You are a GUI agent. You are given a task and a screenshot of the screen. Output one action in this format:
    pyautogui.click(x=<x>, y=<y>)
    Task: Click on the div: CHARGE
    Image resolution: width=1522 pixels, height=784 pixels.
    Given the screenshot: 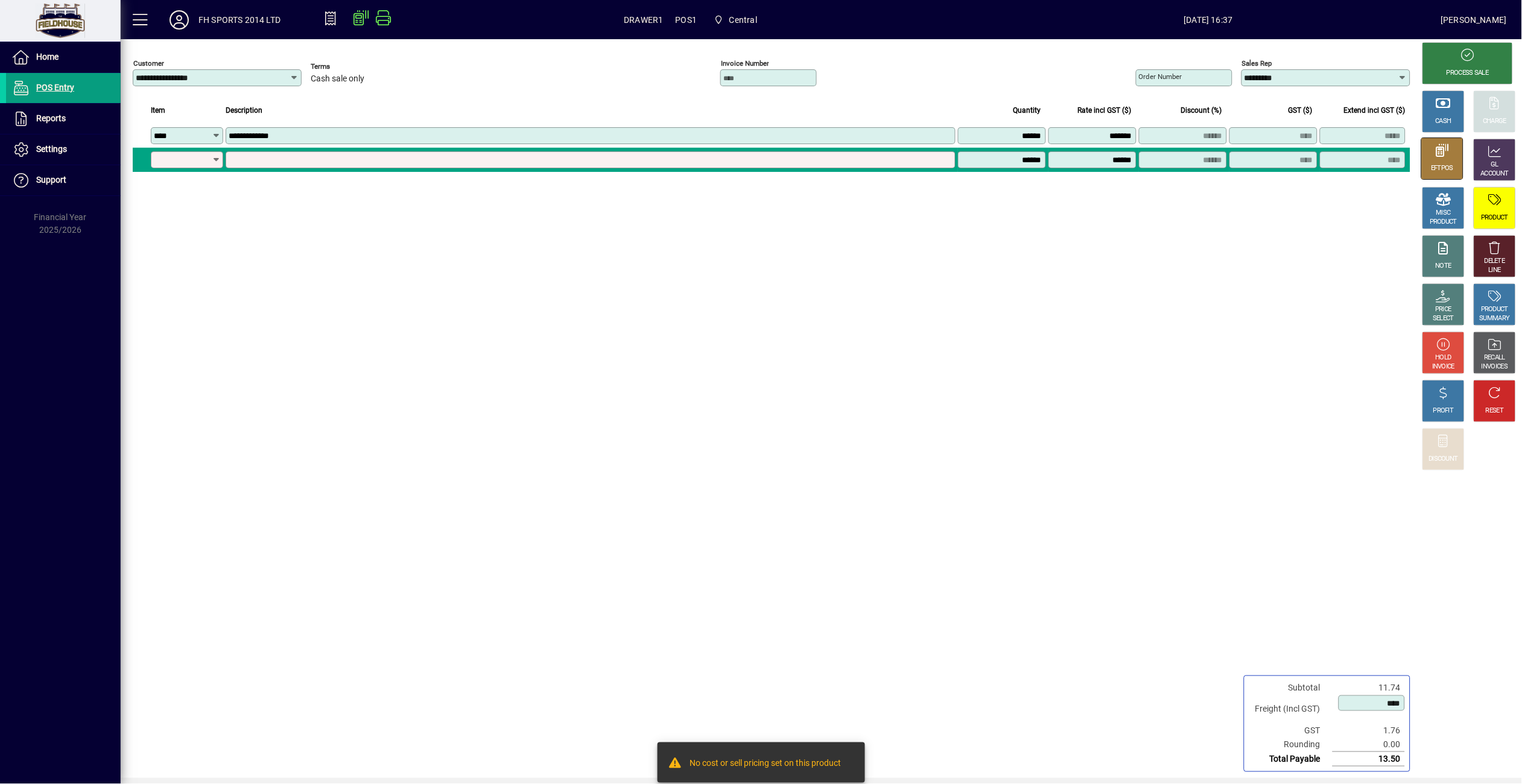 What is the action you would take?
    pyautogui.click(x=1495, y=121)
    